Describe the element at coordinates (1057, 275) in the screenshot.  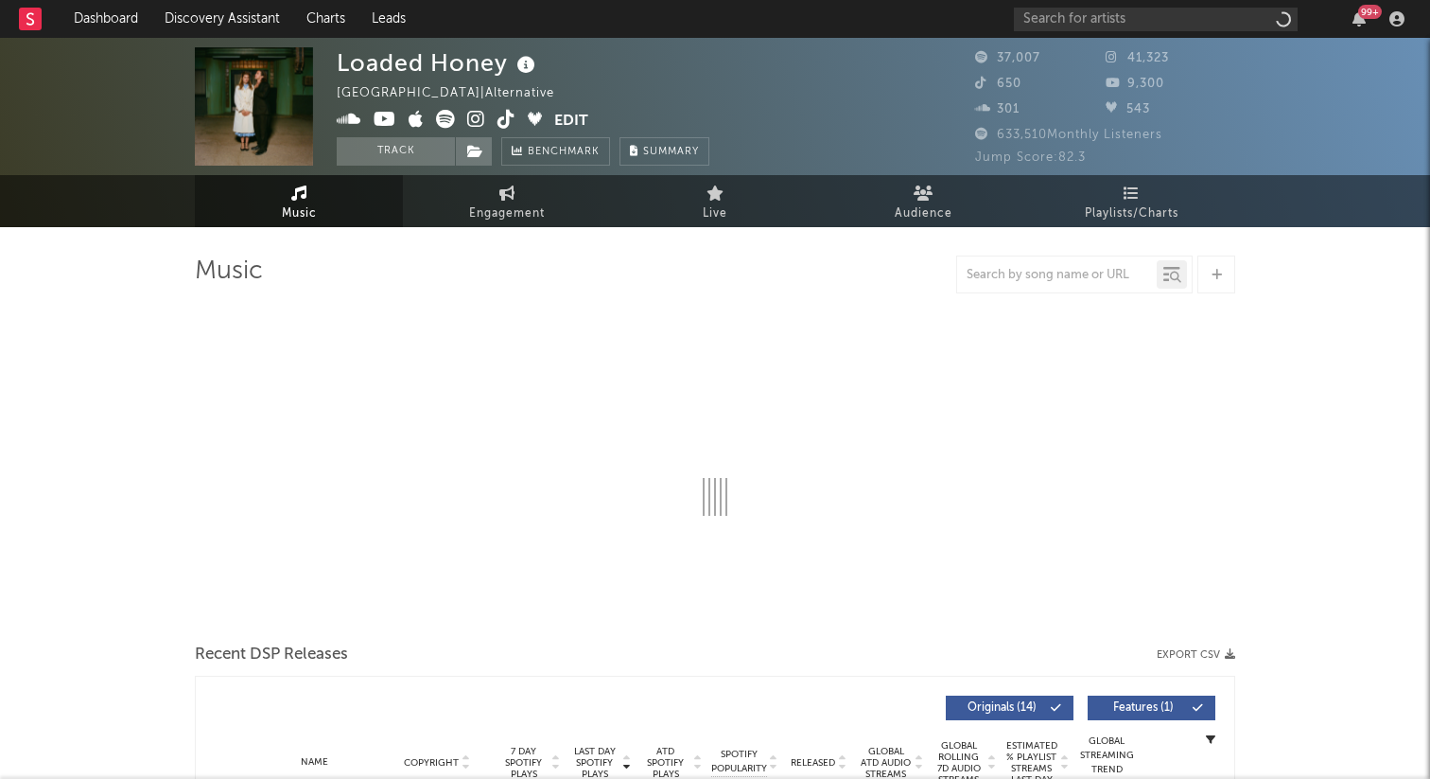
I see `input: Search by song name or URL` at that location.